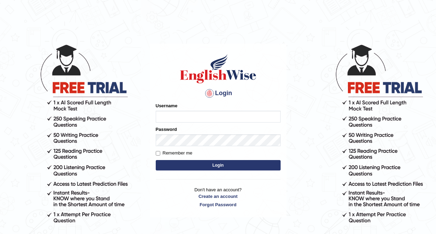 The width and height of the screenshot is (436, 234). What do you see at coordinates (158, 153) in the screenshot?
I see `input: Remember me` at bounding box center [158, 153].